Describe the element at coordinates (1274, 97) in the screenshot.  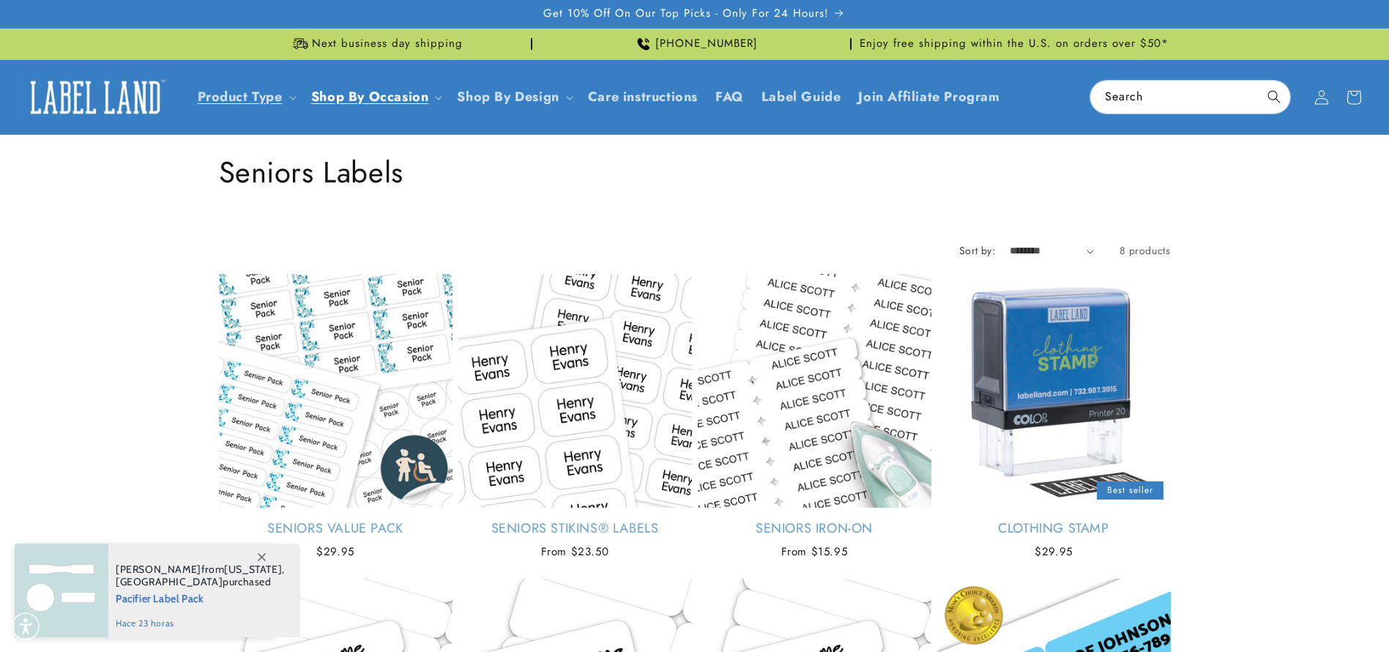
I see `button: Search` at that location.